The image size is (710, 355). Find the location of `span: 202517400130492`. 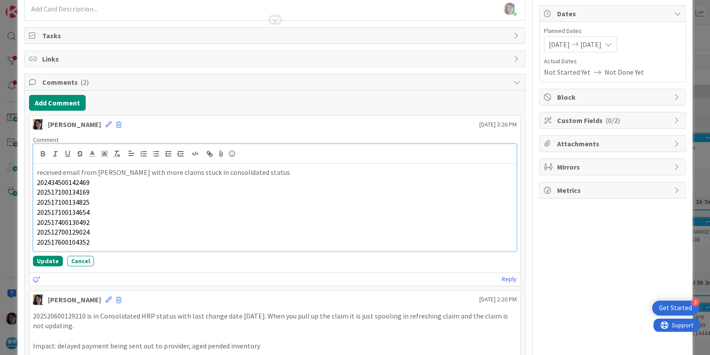

span: 202517400130492 is located at coordinates (63, 222).